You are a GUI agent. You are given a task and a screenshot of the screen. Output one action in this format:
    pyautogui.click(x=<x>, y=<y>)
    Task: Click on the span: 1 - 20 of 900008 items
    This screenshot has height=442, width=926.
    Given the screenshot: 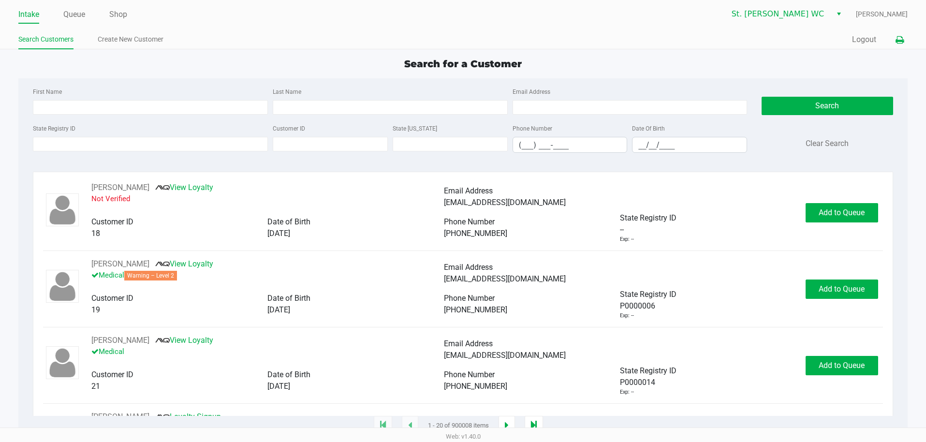 What is the action you would take?
    pyautogui.click(x=458, y=425)
    